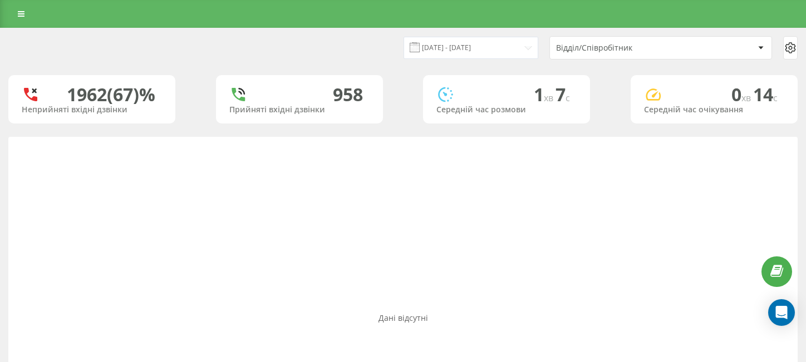  Describe the element at coordinates (781, 313) in the screenshot. I see `div: Open Intercom Messenger` at that location.